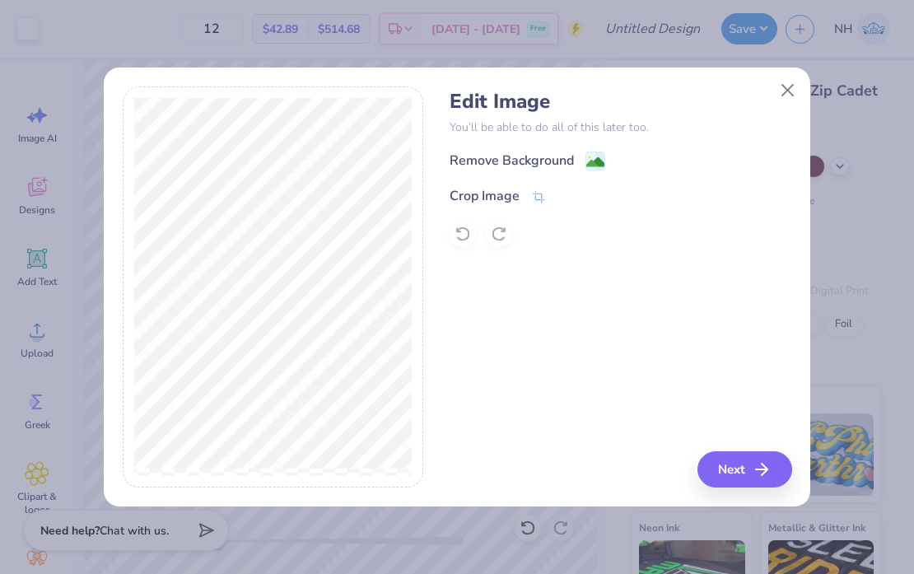 This screenshot has width=914, height=574. What do you see at coordinates (484, 196) in the screenshot?
I see `div: Crop Image` at bounding box center [484, 196].